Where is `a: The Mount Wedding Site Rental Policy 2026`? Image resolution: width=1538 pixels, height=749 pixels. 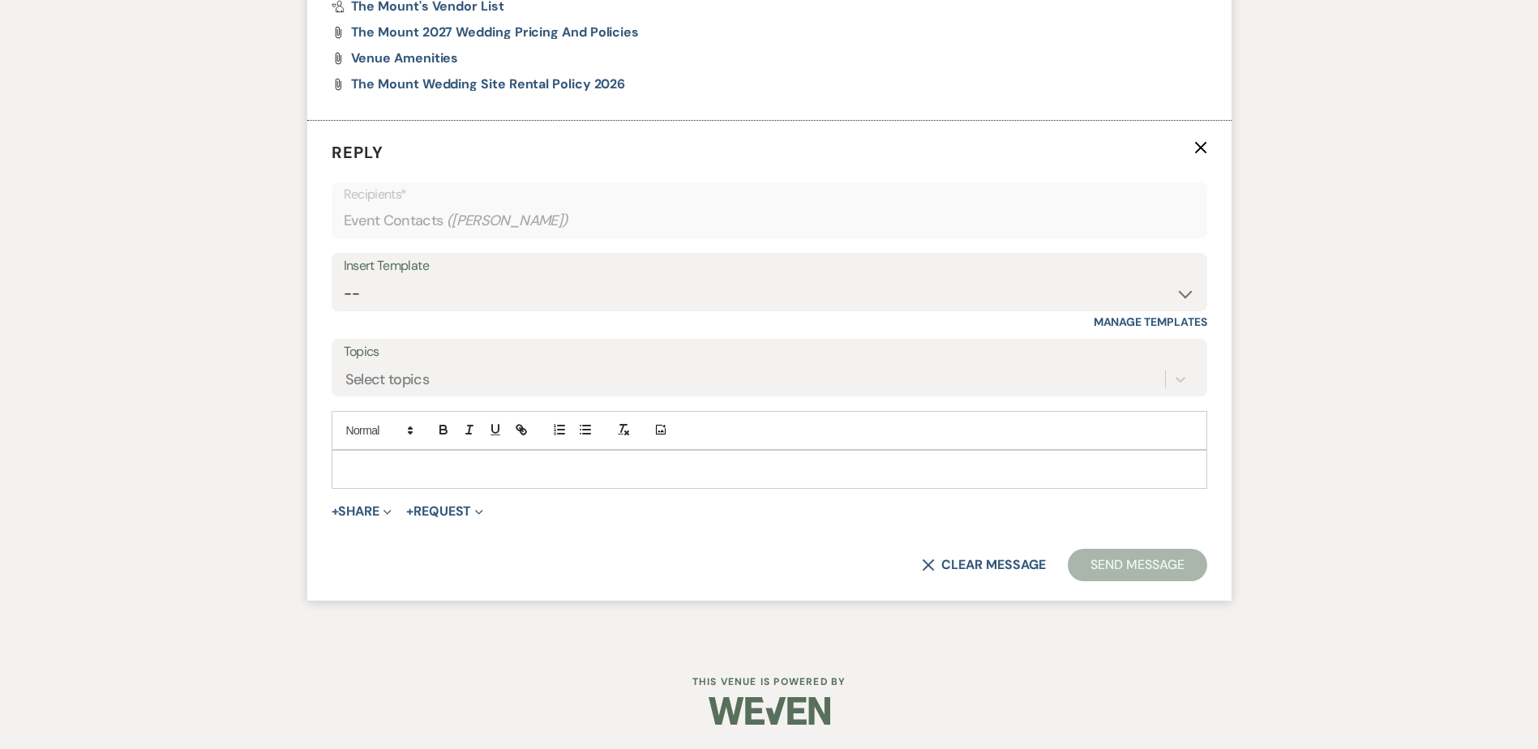
a: The Mount Wedding Site Rental Policy 2026 is located at coordinates (488, 84).